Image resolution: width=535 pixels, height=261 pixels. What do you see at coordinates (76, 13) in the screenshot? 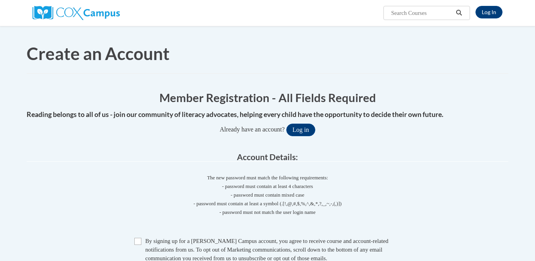
I see `img: Cox Campus` at bounding box center [76, 13].